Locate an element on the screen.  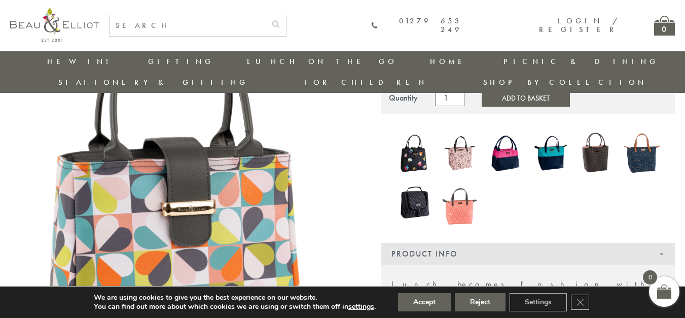
a: Manhattan Larger Lunch Bag is located at coordinates (414, 203).